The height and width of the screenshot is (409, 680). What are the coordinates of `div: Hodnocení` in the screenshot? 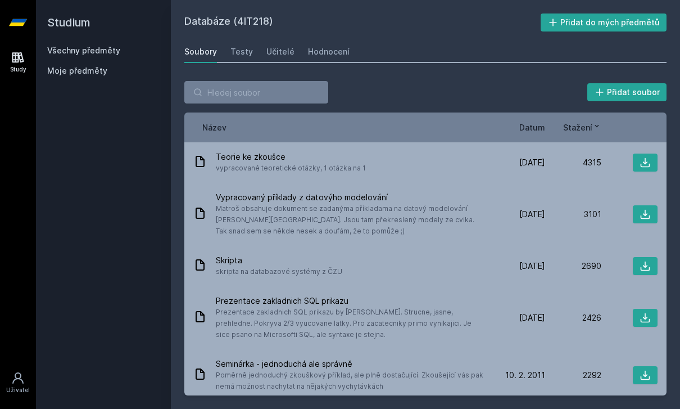 It's located at (329, 52).